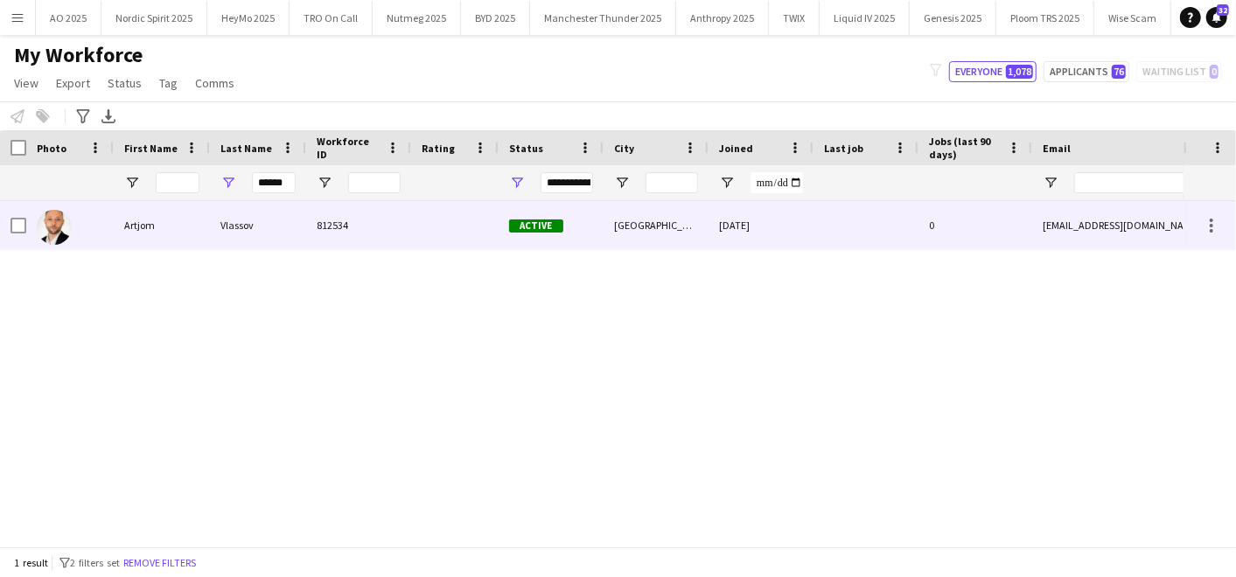  Describe the element at coordinates (624, 148) in the screenshot. I see `span: City` at that location.